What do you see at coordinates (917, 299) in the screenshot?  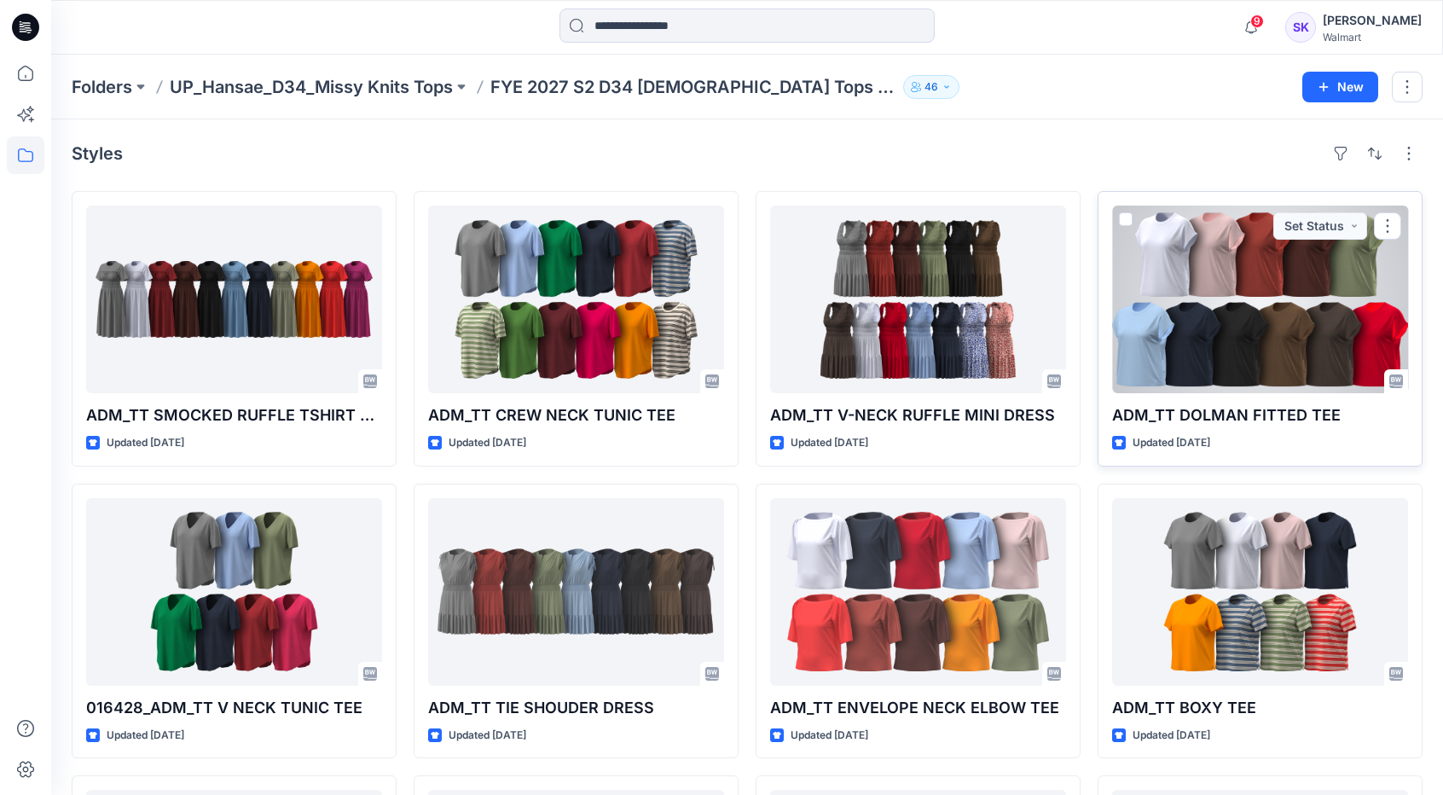 I see `a: ADM_TT V-NECK RUFFLE MINI DRESS` at bounding box center [917, 299].